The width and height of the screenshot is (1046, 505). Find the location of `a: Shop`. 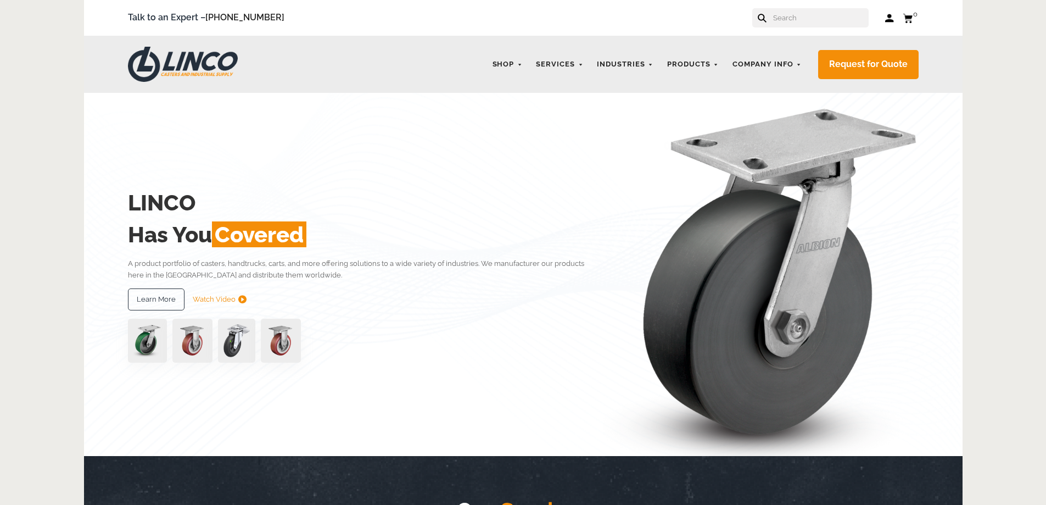

a: Shop is located at coordinates (508, 64).